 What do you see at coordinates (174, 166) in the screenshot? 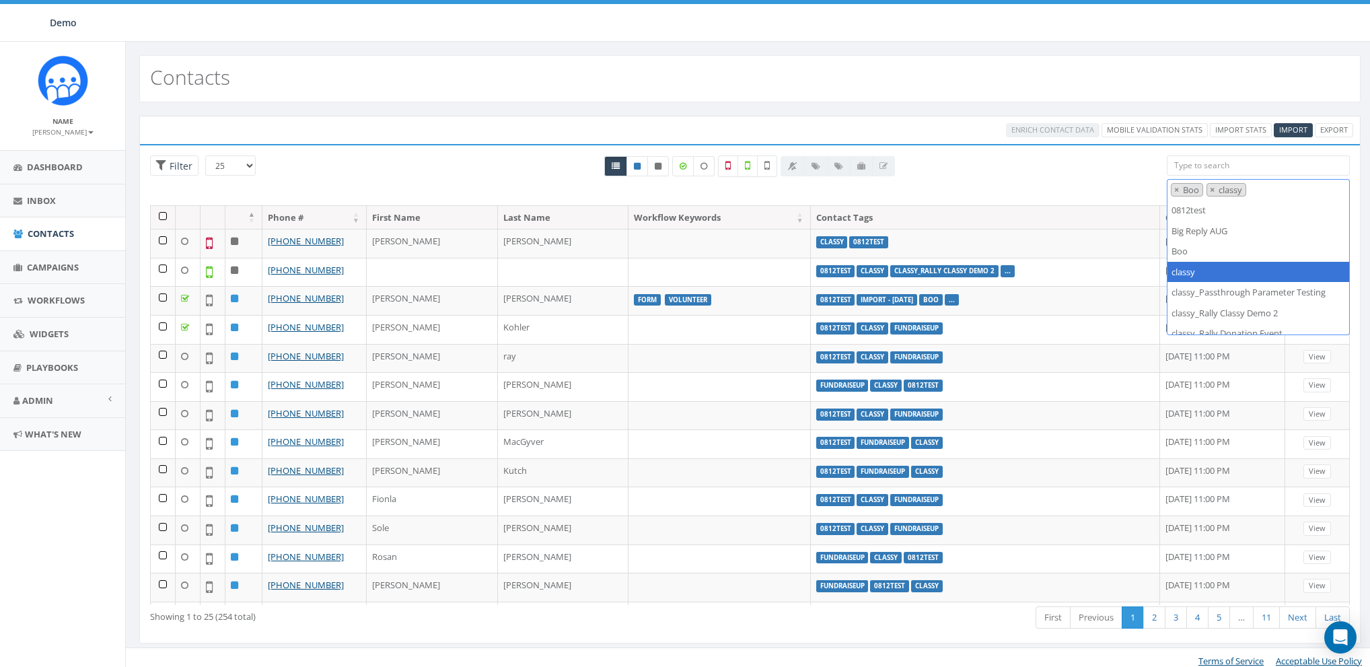
I see `span: Advance Filter` at bounding box center [174, 166].